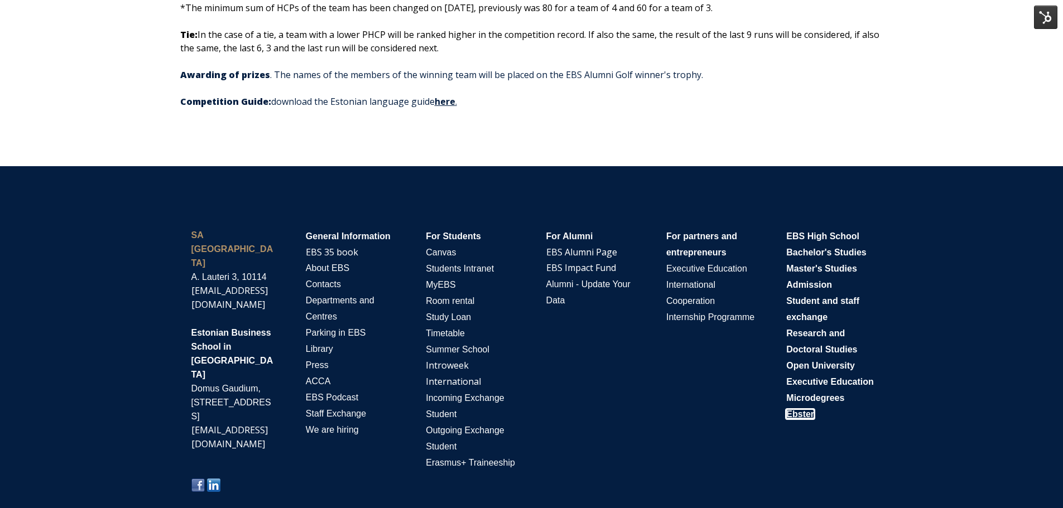 The image size is (1063, 508). Describe the element at coordinates (455, 382) in the screenshot. I see `a: nternational` at that location.